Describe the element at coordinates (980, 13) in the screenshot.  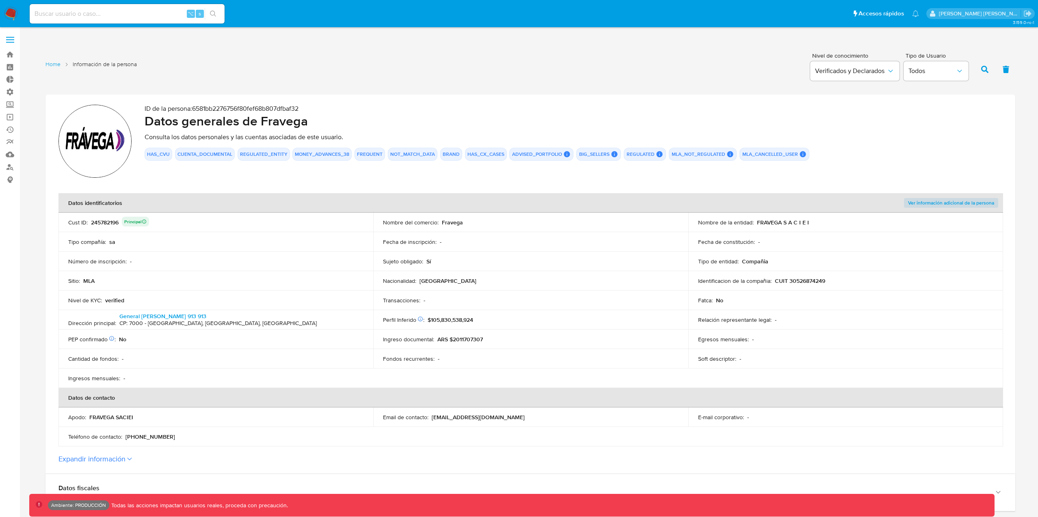
I see `p: angelamaria.francopatino@mercadolibre.com.co` at that location.